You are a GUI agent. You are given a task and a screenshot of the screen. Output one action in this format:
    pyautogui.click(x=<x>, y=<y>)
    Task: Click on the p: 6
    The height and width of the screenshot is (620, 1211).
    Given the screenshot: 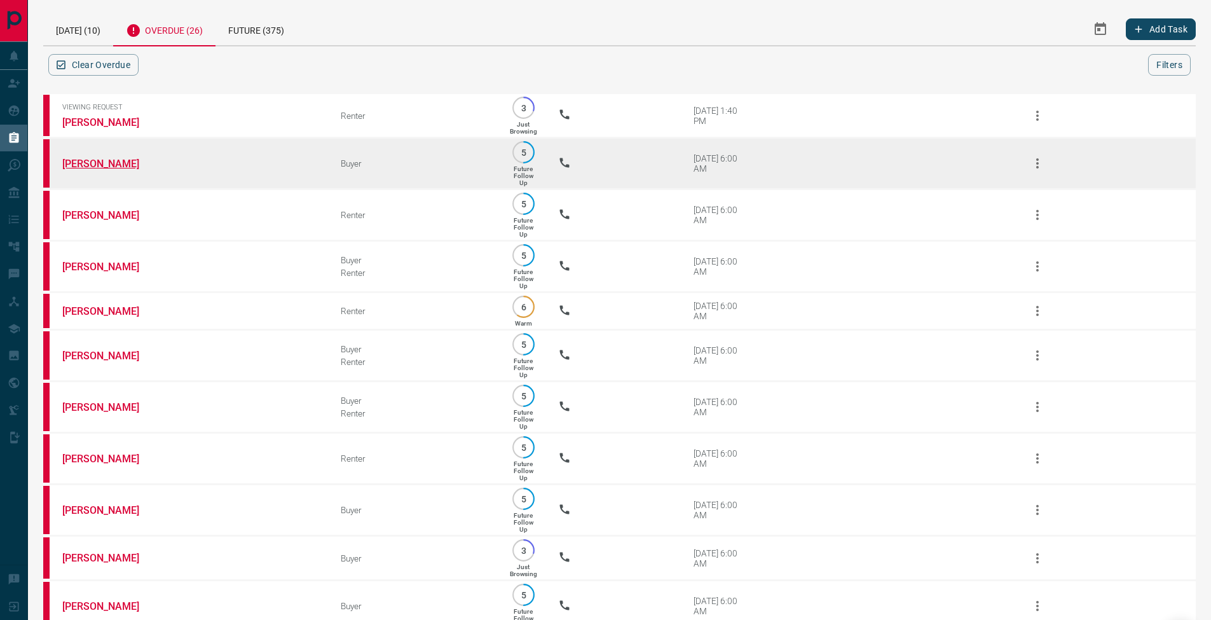 What is the action you would take?
    pyautogui.click(x=523, y=306)
    